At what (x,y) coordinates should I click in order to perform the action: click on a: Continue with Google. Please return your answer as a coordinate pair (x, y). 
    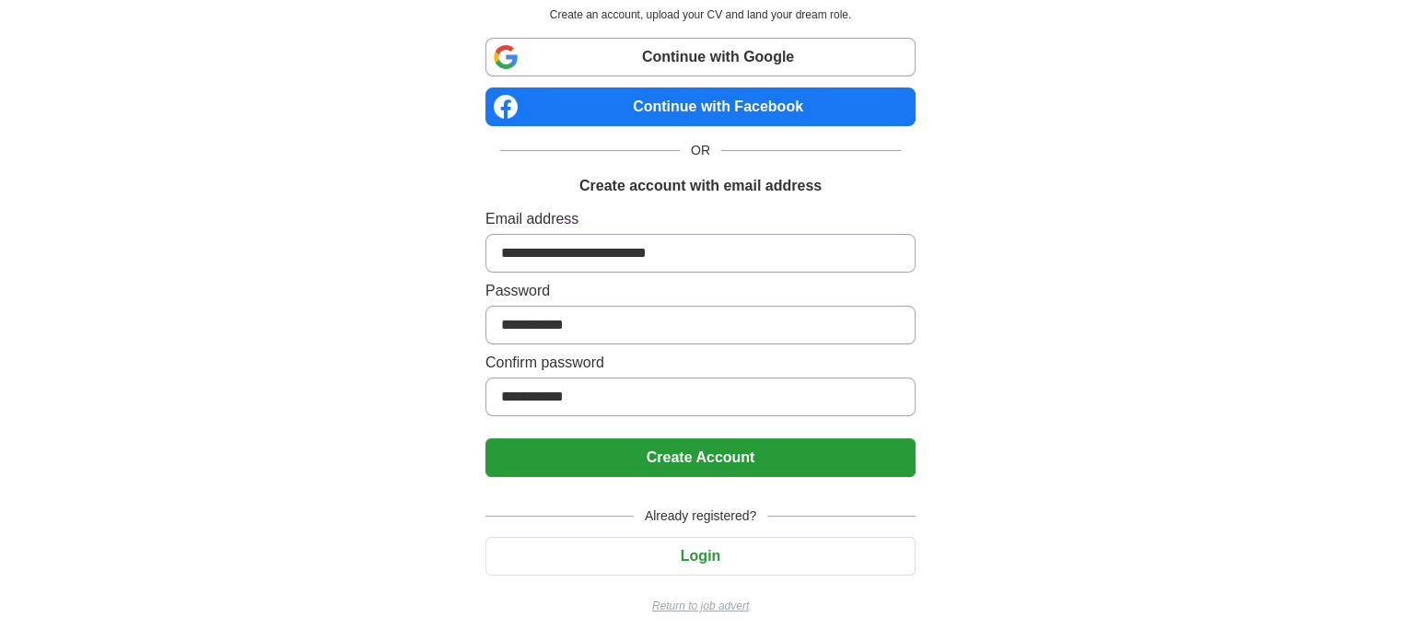
    Looking at the image, I should click on (700, 57).